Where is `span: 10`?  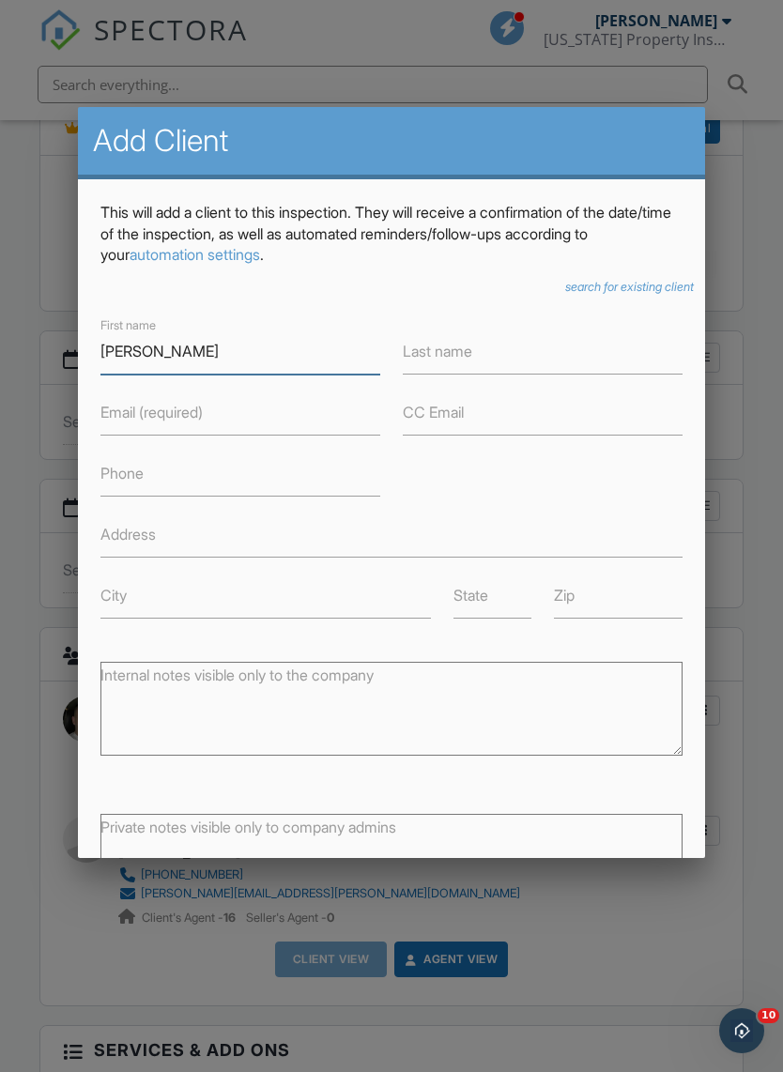
span: 10 is located at coordinates (768, 1016).